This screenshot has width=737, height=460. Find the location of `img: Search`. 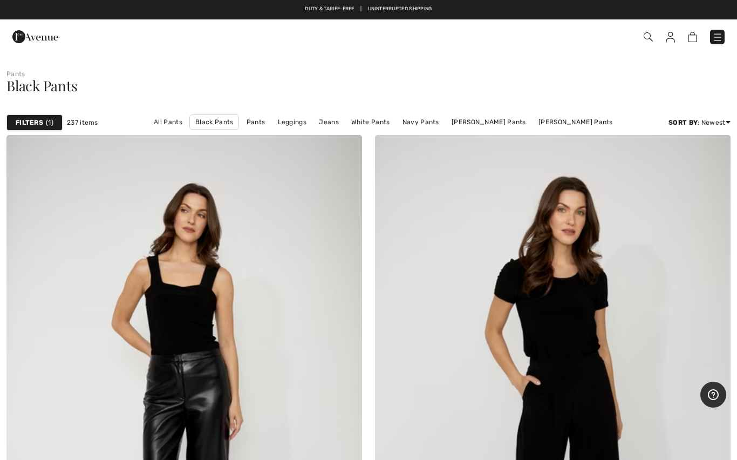

img: Search is located at coordinates (648, 37).